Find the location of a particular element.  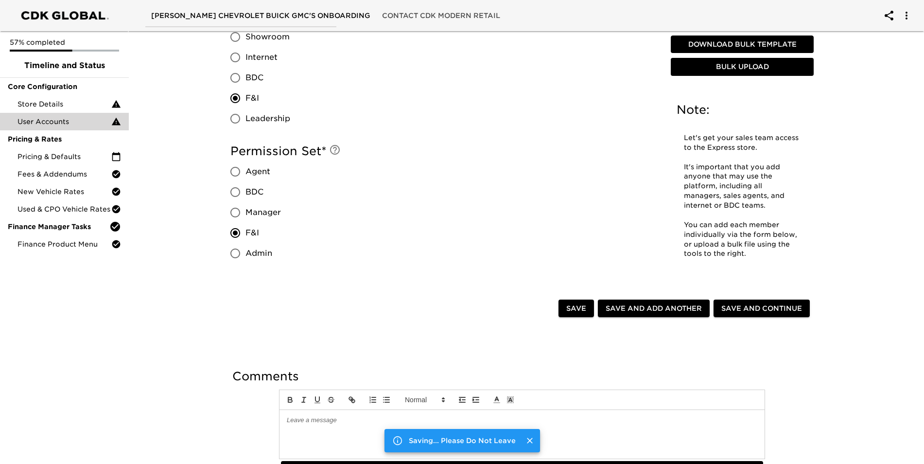

span: Agent is located at coordinates (258, 172).